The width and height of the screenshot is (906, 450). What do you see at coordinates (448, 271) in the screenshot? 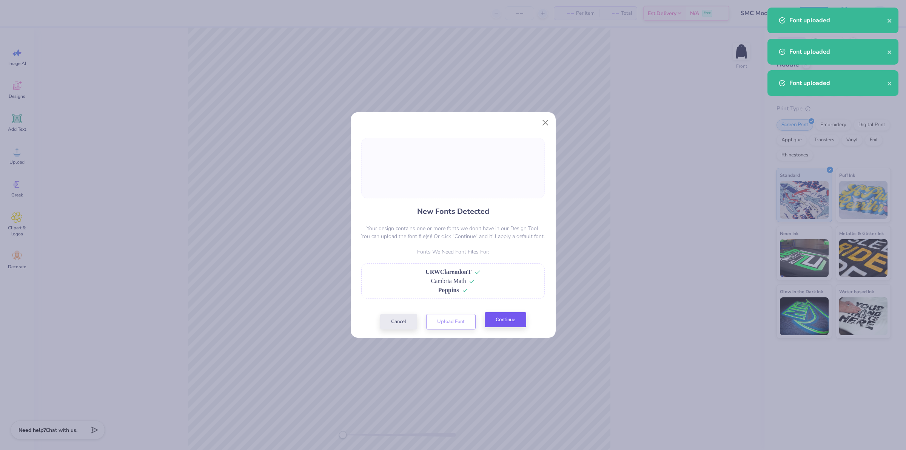
I see `span: URWClarendonT` at bounding box center [448, 271].